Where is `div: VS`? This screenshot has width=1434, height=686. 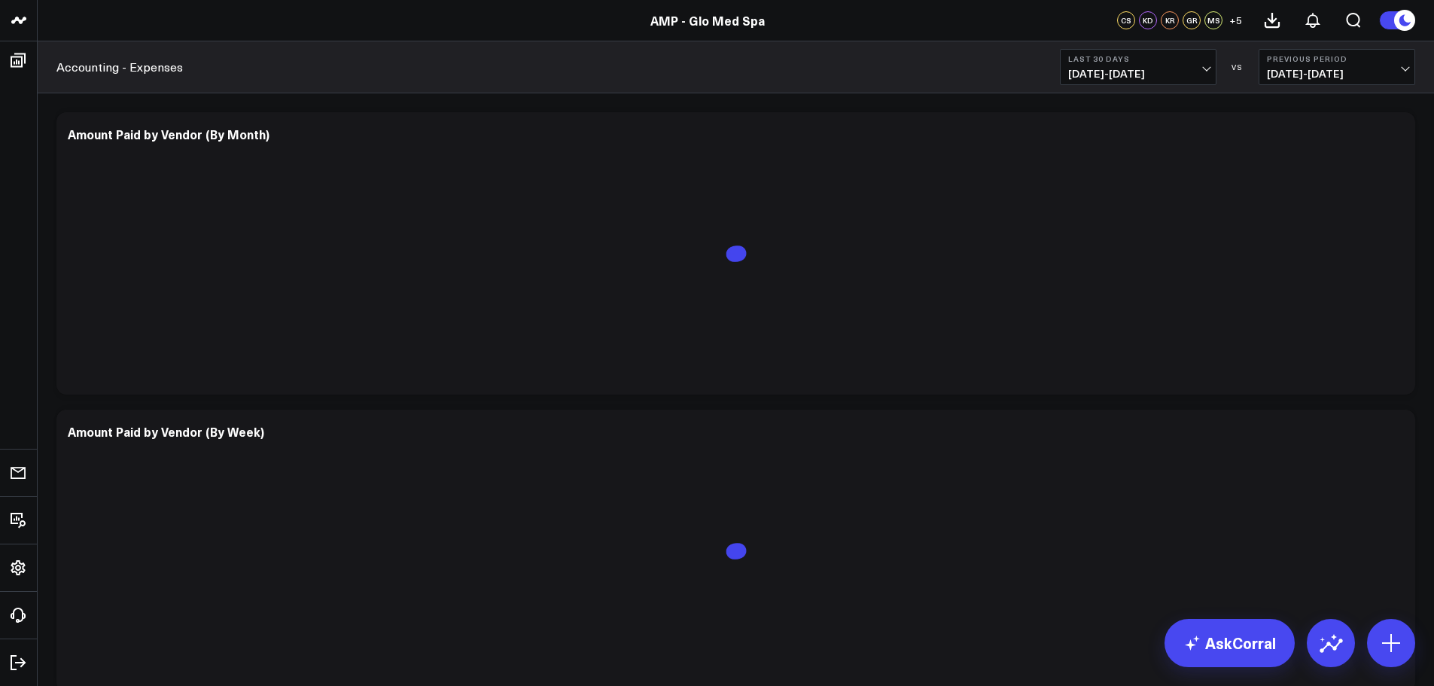
div: VS is located at coordinates (1237, 67).